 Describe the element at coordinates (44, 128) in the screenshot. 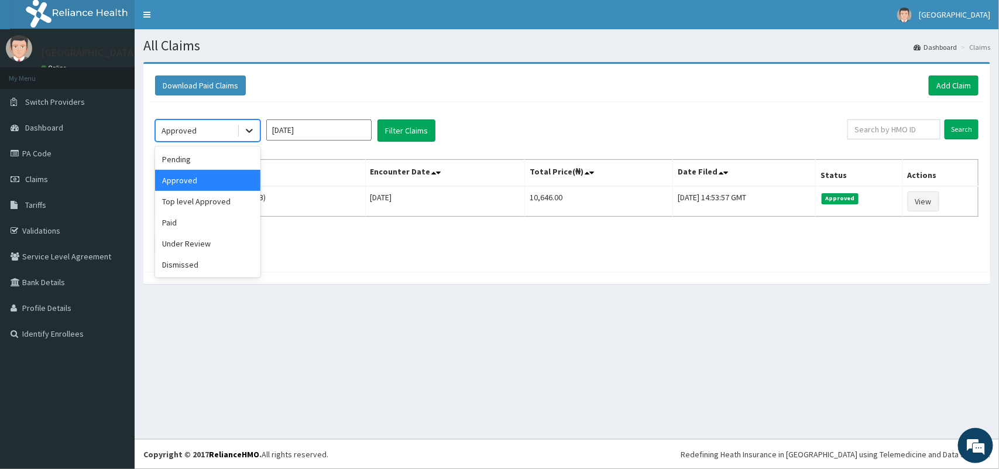

I see `span: Dashboard` at that location.